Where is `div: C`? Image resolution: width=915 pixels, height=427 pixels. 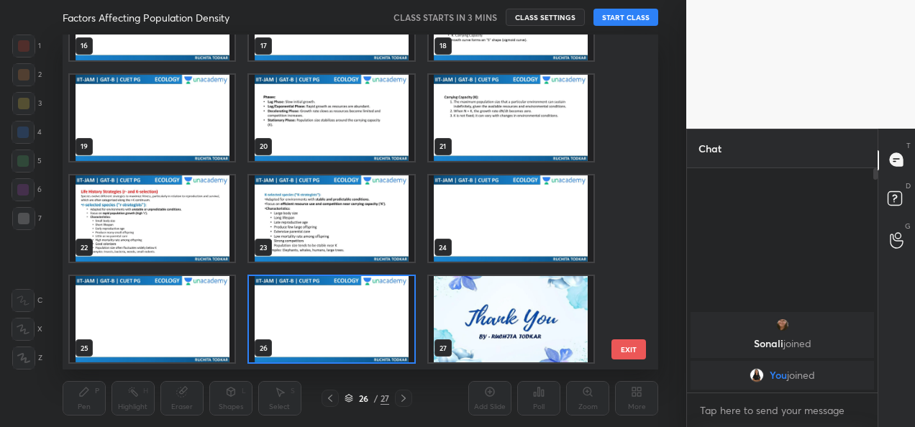 div: C is located at coordinates (27, 301).